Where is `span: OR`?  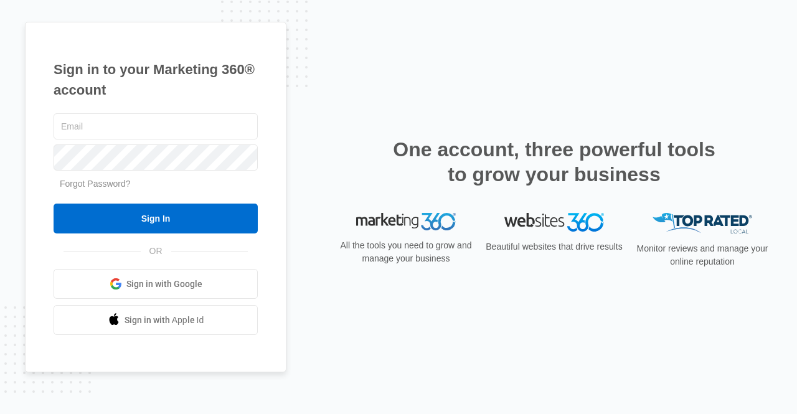
span: OR is located at coordinates (156, 251).